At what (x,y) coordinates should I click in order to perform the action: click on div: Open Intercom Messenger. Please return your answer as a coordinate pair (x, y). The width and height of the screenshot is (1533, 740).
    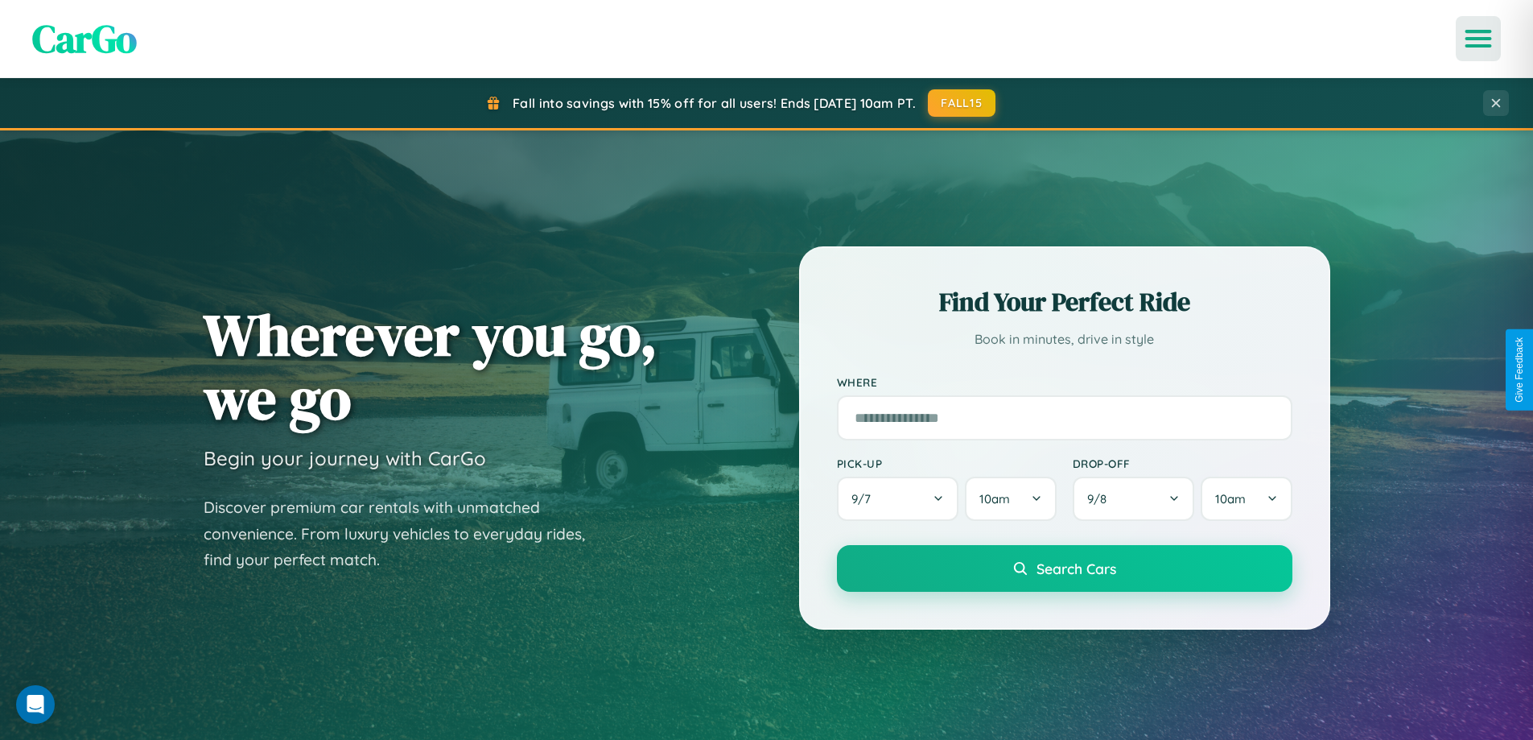
    Looking at the image, I should click on (35, 704).